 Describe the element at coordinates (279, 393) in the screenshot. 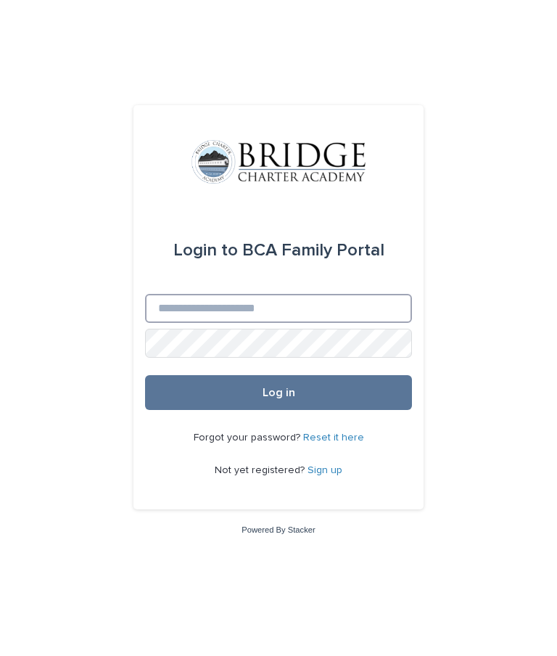

I see `button: Log in` at that location.